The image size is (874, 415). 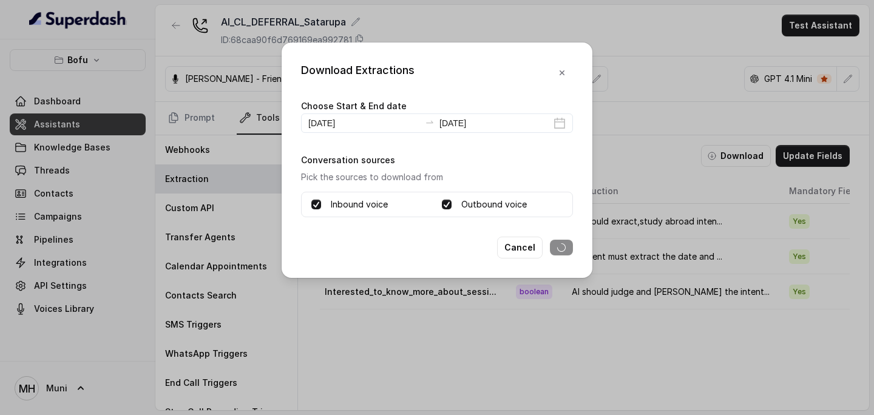 What do you see at coordinates (364, 123) in the screenshot?
I see `input: Start date` at bounding box center [364, 123].